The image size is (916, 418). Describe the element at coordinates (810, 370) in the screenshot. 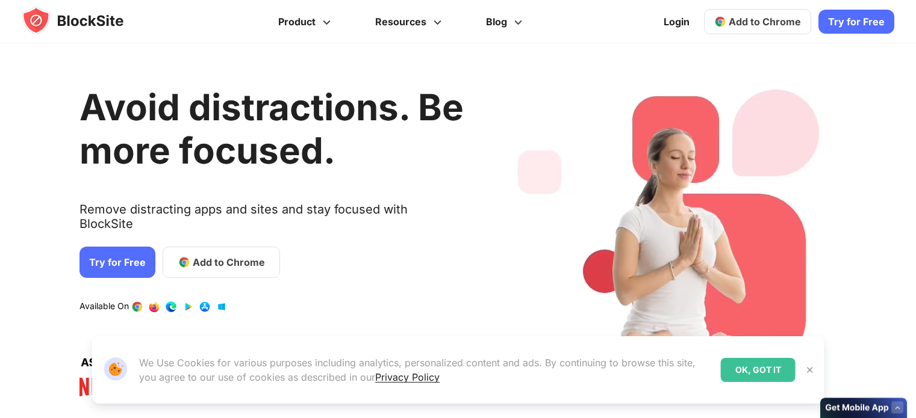

I see `button: Close` at that location.